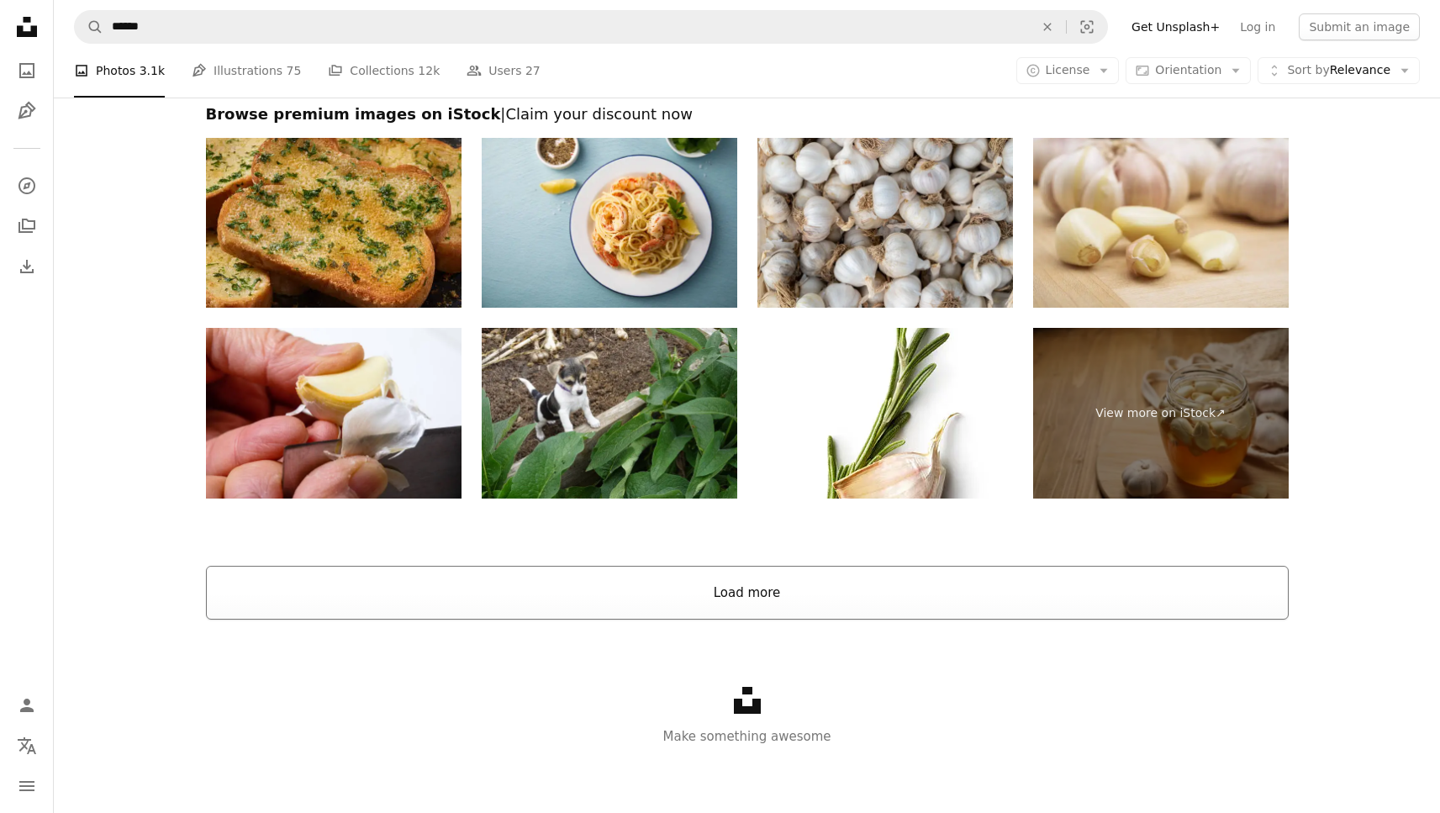  Describe the element at coordinates (1176, 27) in the screenshot. I see `a: Get Unsplash+` at that location.